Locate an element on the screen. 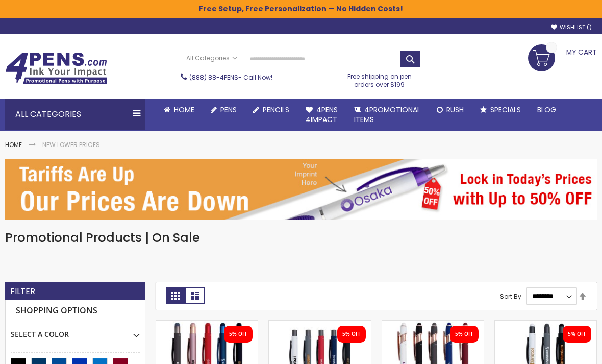  a: 4PROMOTIONALITEMS is located at coordinates (387, 115).